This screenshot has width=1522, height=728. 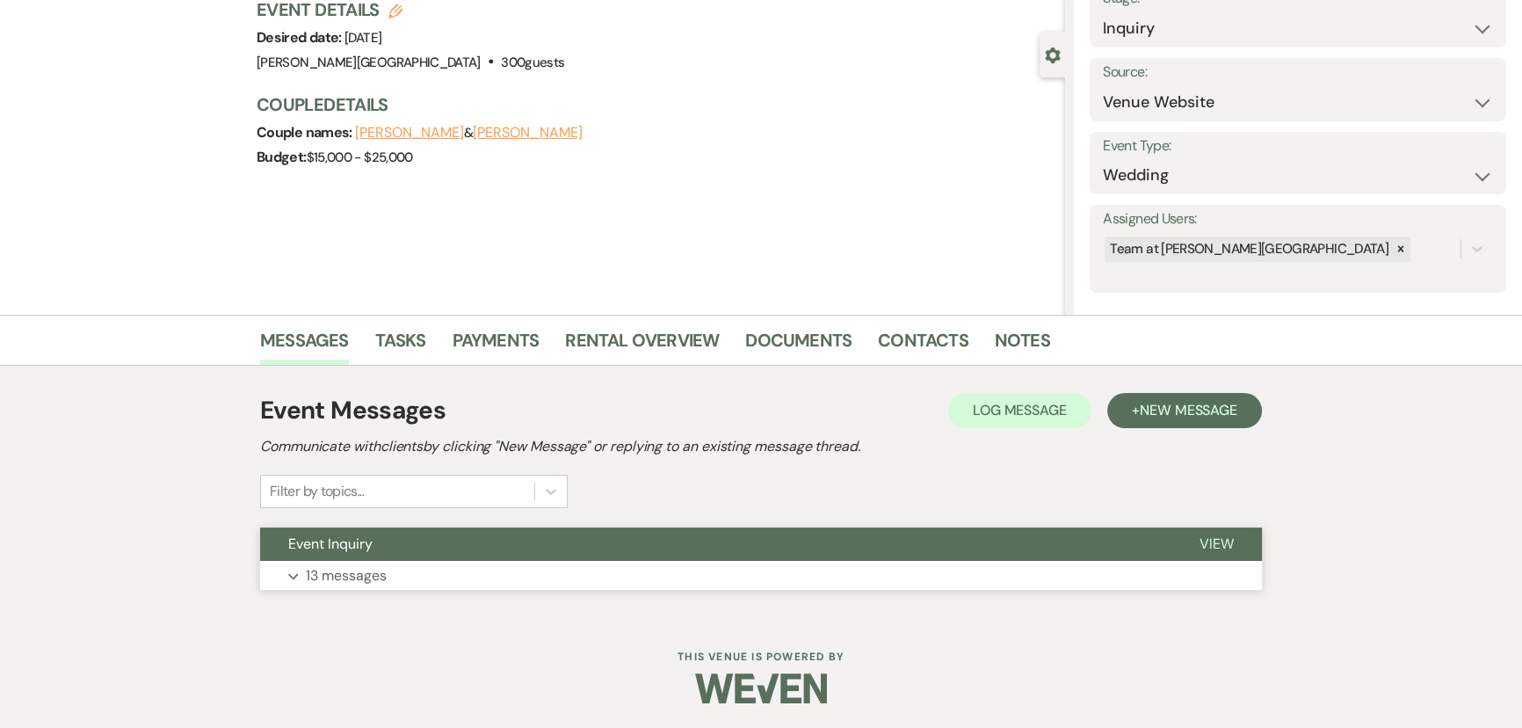 I want to click on span: Desired date:, so click(x=301, y=37).